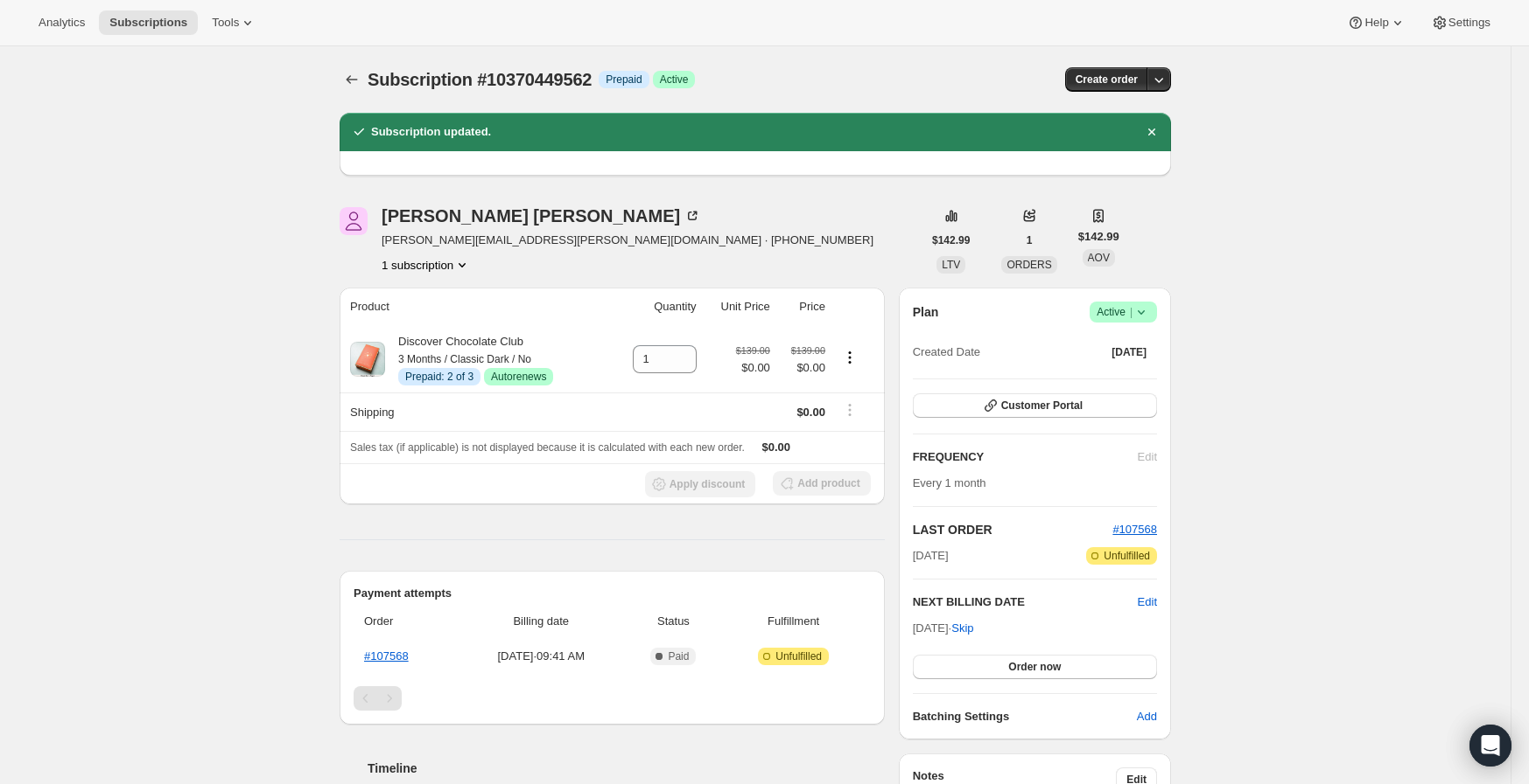 This screenshot has height=784, width=1529. Describe the element at coordinates (1469, 23) in the screenshot. I see `span: Settings` at that location.